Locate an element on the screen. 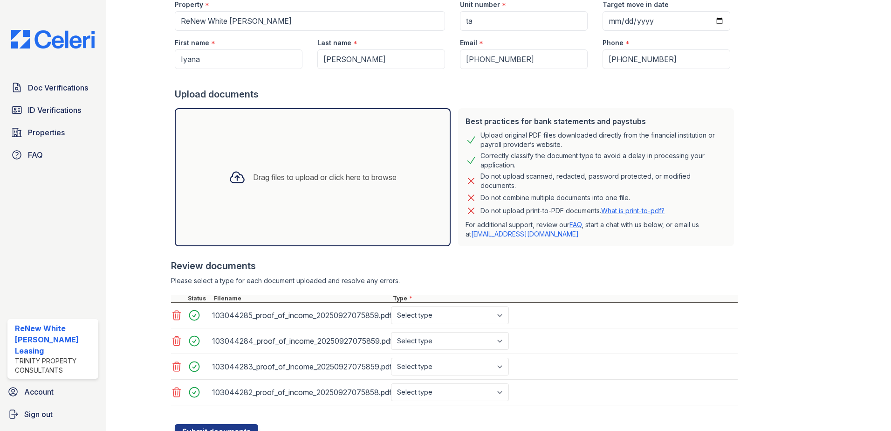 The height and width of the screenshot is (431, 891). label: Email is located at coordinates (469, 43).